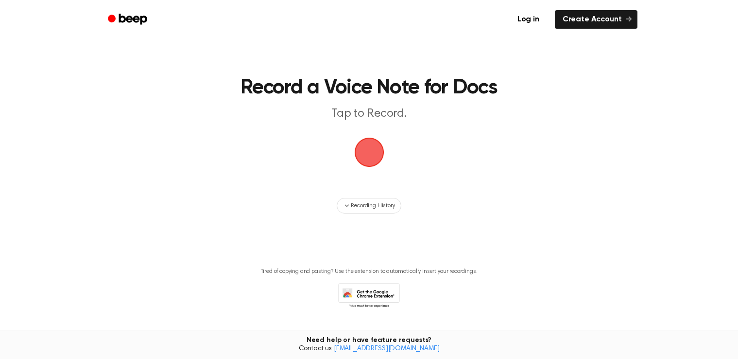 The width and height of the screenshot is (738, 359). I want to click on p: Tap to Record., so click(369, 114).